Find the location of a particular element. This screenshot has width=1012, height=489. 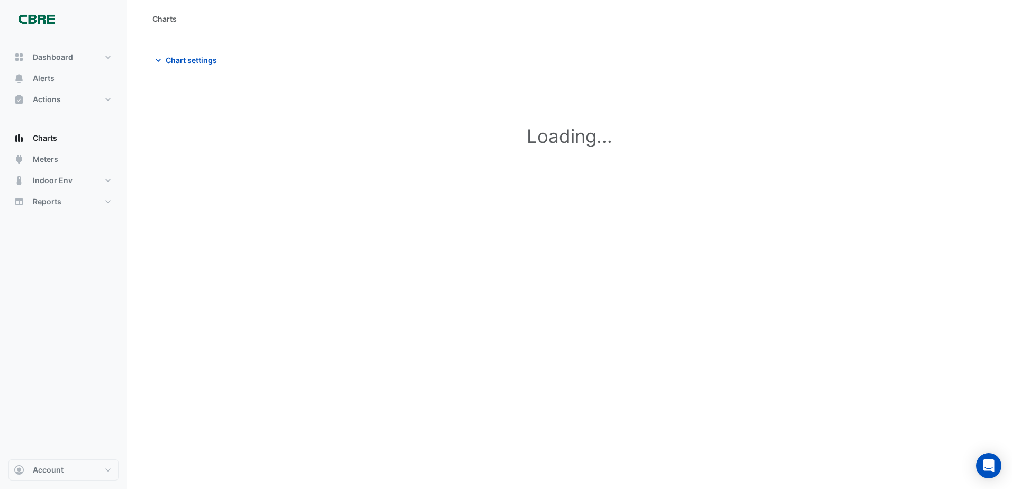

span: Actions is located at coordinates (47, 99).